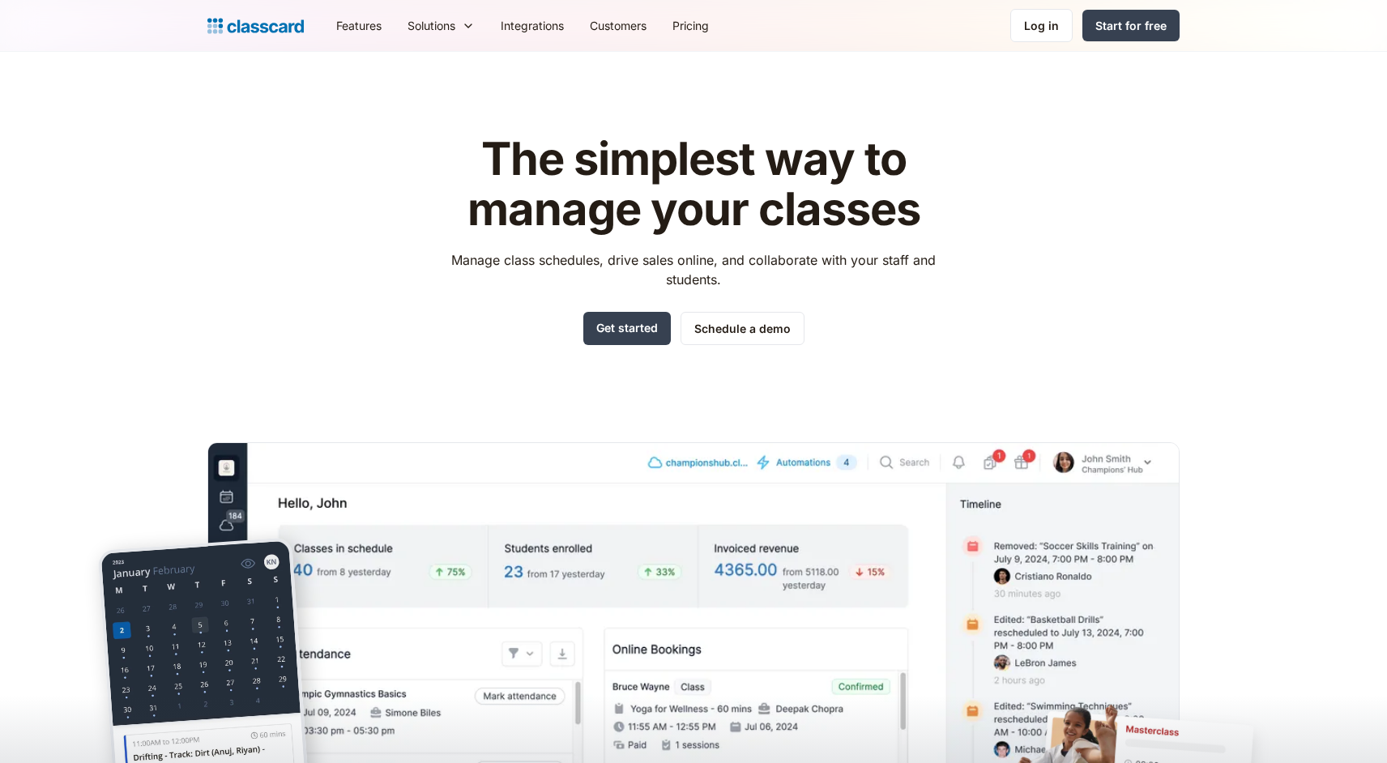 The height and width of the screenshot is (763, 1387). I want to click on a: Logo, so click(255, 26).